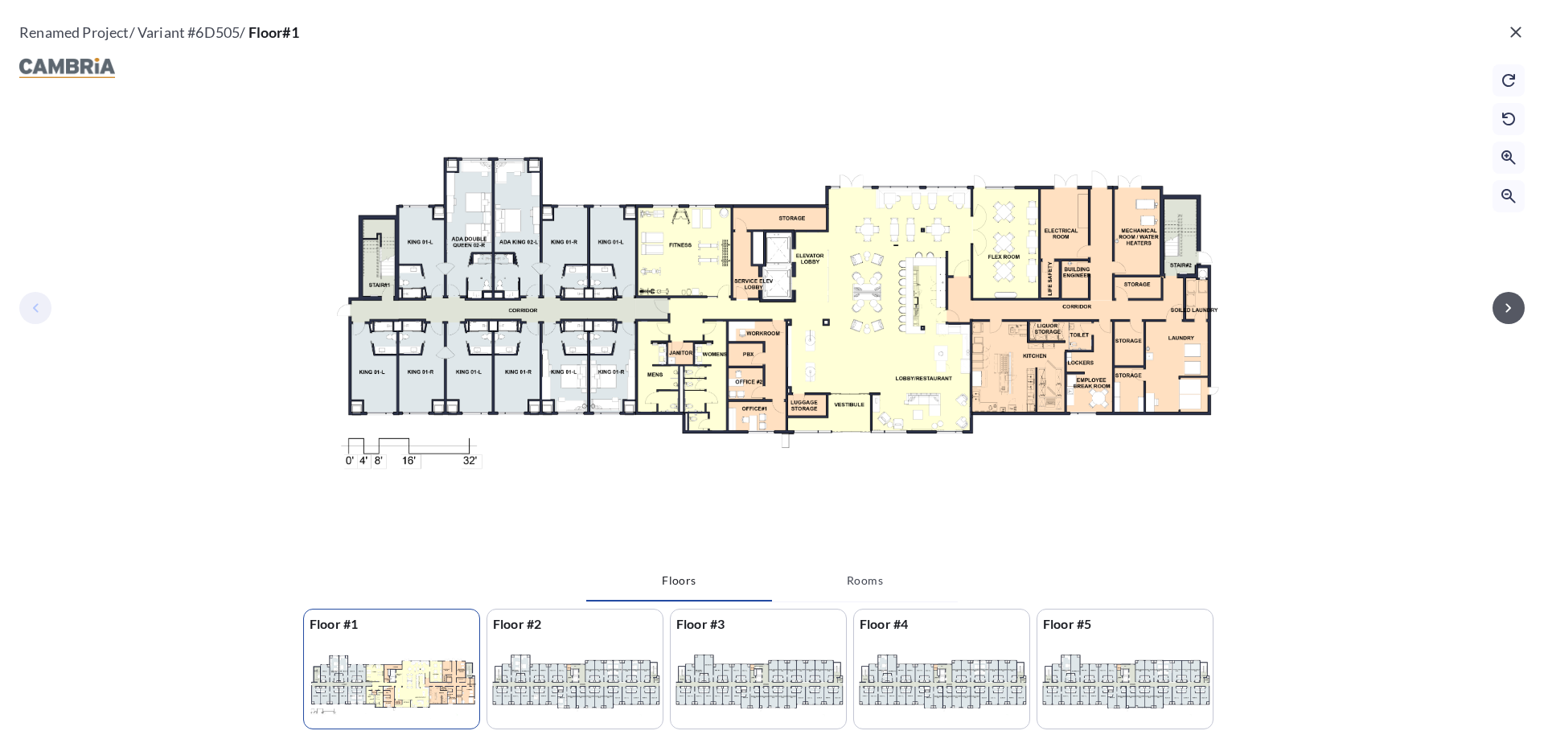 This screenshot has width=1544, height=739. I want to click on p: Floor #1, so click(392, 624).